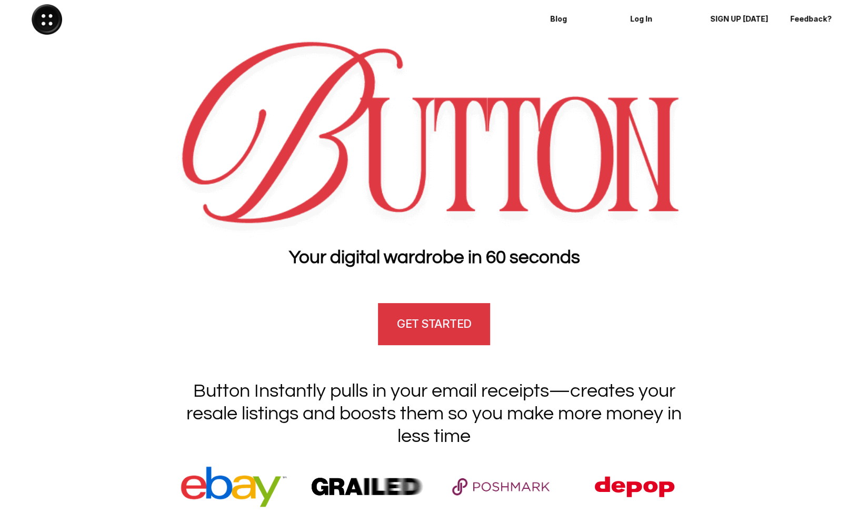  I want to click on a: Blog, so click(580, 19).